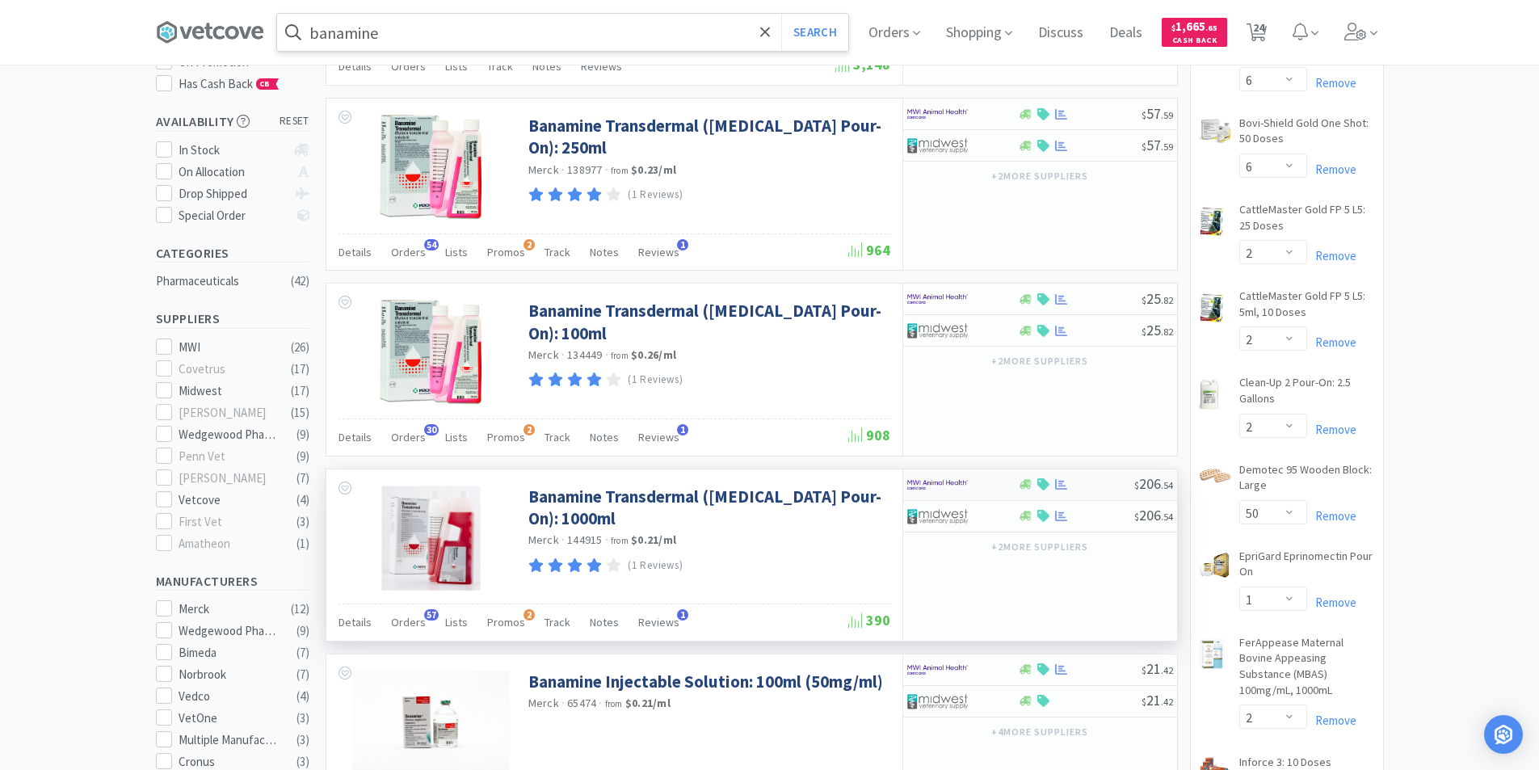 The image size is (1539, 770). I want to click on span: 144915, so click(585, 540).